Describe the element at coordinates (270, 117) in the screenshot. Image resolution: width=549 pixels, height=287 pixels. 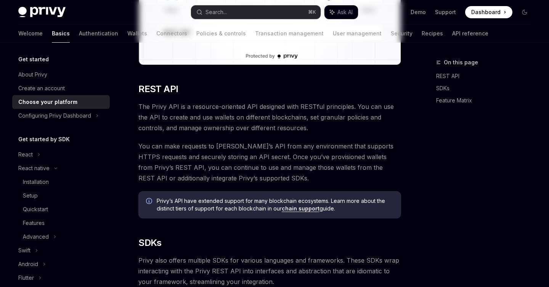
I see `span: The Privy API is a resource-oriented API designed with RESTful principles. You can use the API to...` at that location.